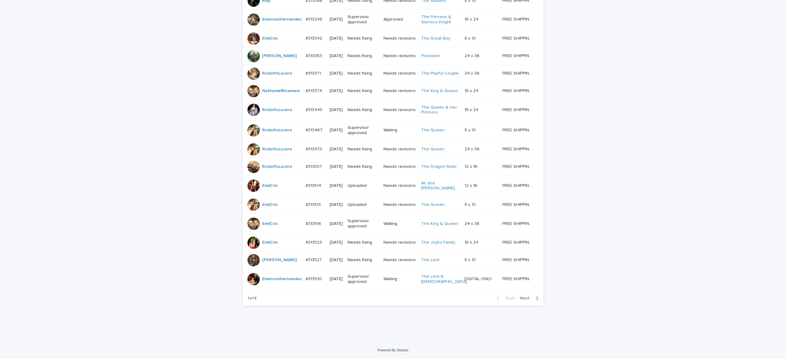 The image size is (786, 359). What do you see at coordinates (393, 350) in the screenshot?
I see `a: Powered By Stacker` at bounding box center [393, 350].